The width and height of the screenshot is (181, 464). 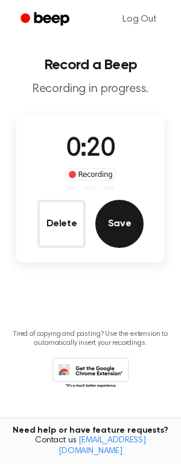 What do you see at coordinates (90, 339) in the screenshot?
I see `p: Tired of copying and pasting? Use the extension to automatically insert your recordings.` at bounding box center [90, 339].